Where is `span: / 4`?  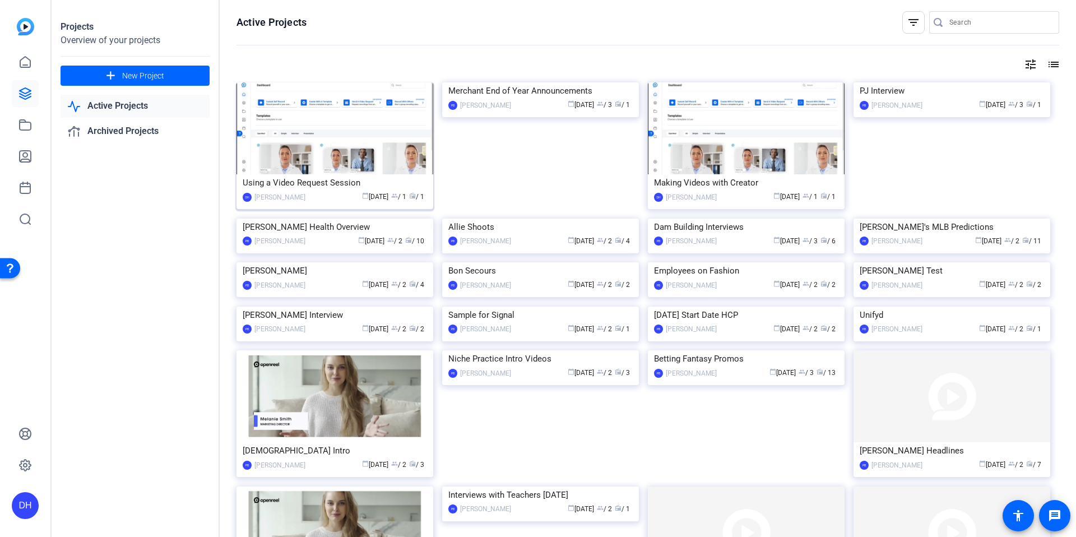
span: / 4 is located at coordinates (416, 285).